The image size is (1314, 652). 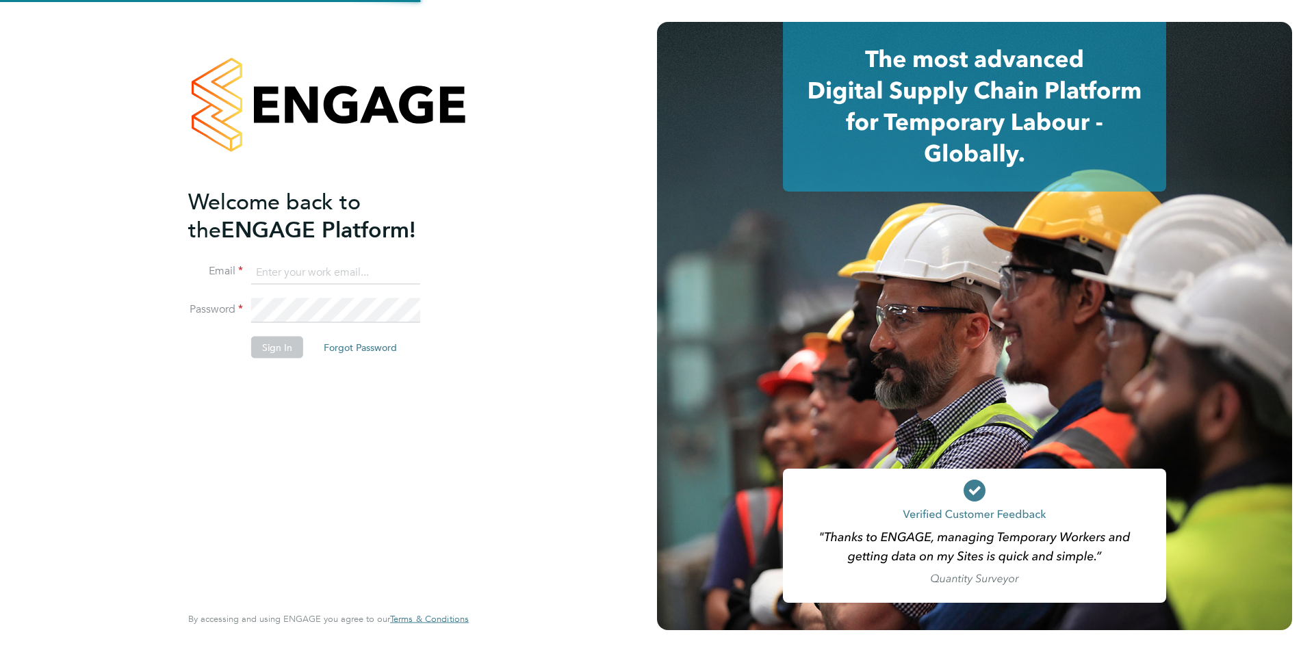 What do you see at coordinates (335, 272) in the screenshot?
I see `input: Enter your work email...` at bounding box center [335, 272].